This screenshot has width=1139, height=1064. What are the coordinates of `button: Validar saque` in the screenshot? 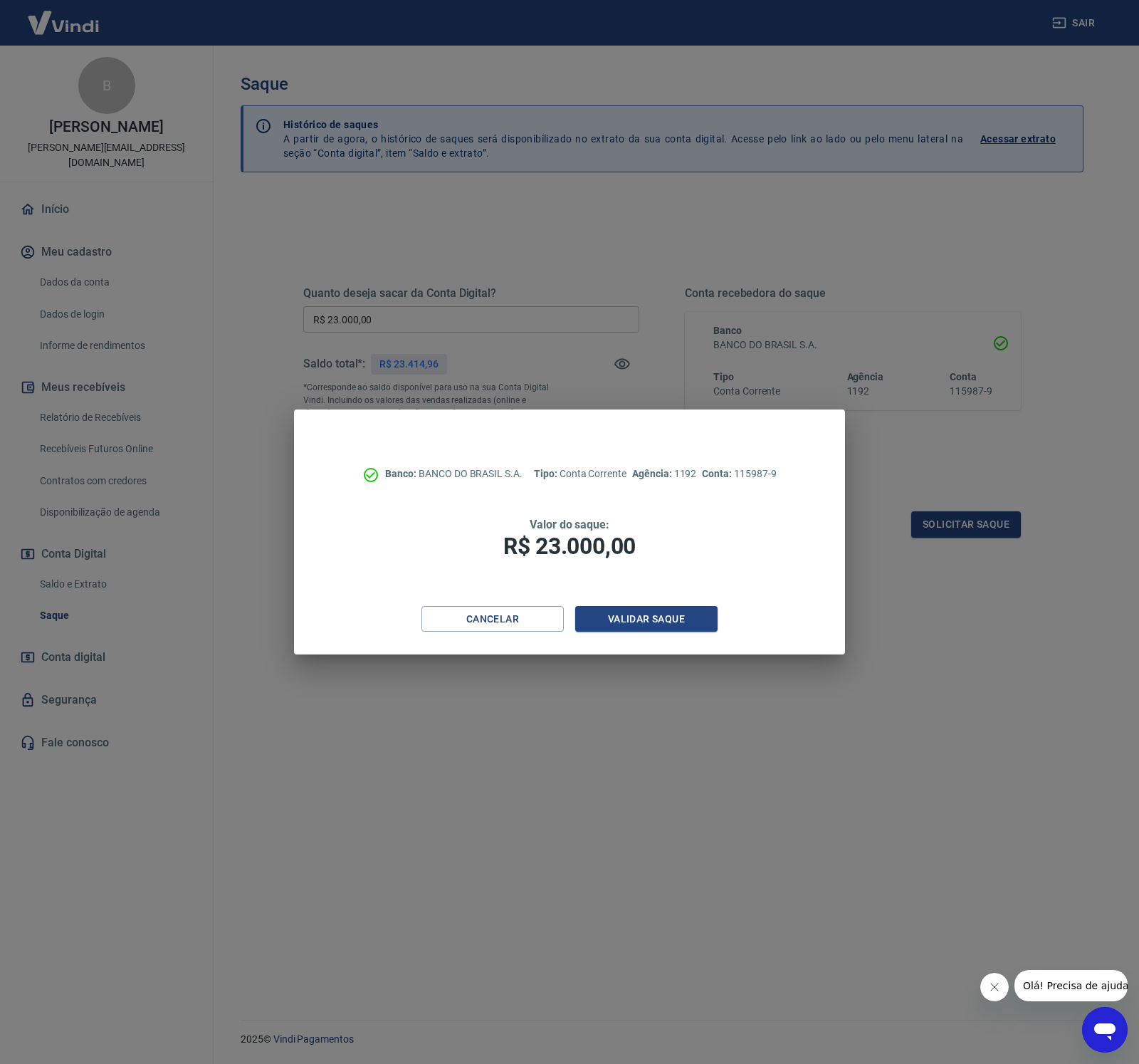 It's located at (646, 619).